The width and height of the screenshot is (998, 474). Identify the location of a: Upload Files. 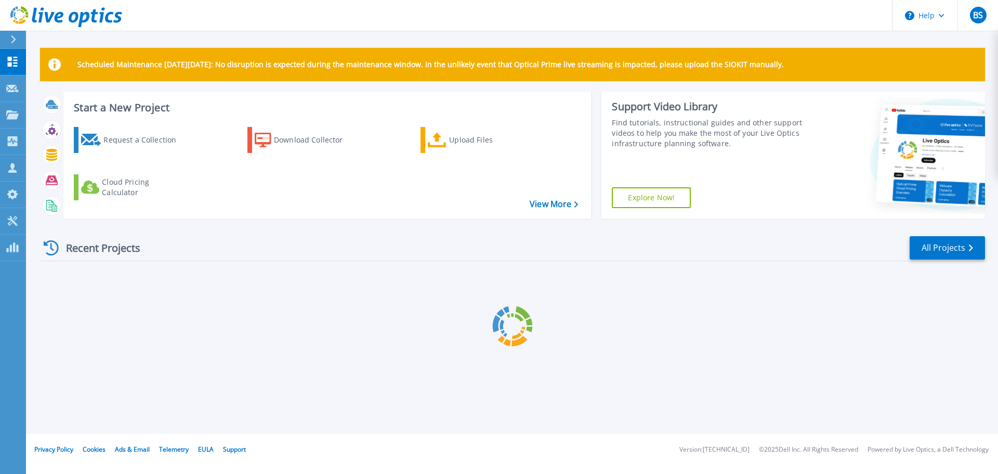
(478, 140).